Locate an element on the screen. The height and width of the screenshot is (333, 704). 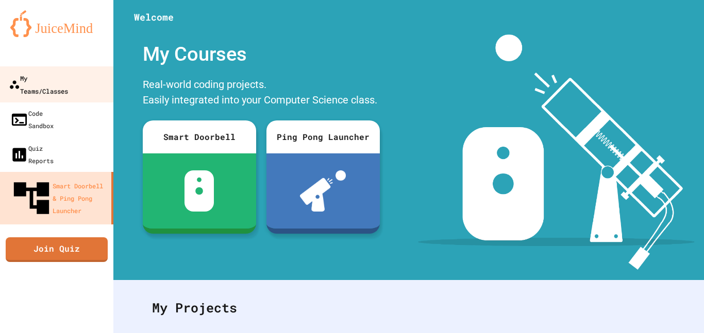
img: logo-orange.svg is located at coordinates (57, 24).